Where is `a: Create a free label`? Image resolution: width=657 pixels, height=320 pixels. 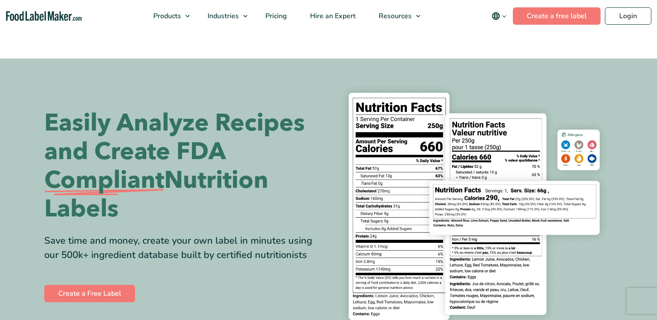
a: Create a free label is located at coordinates (557, 16).